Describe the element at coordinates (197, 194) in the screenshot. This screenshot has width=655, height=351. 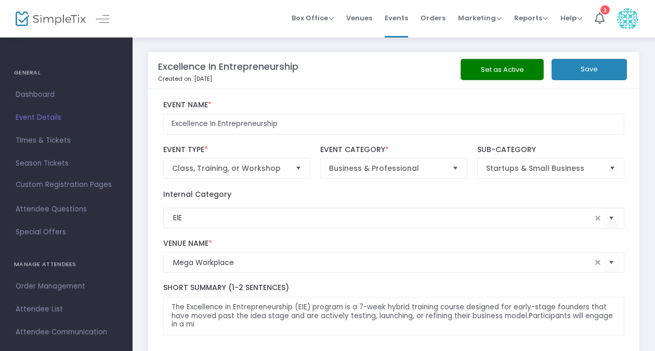
I see `label: Internal Category` at that location.